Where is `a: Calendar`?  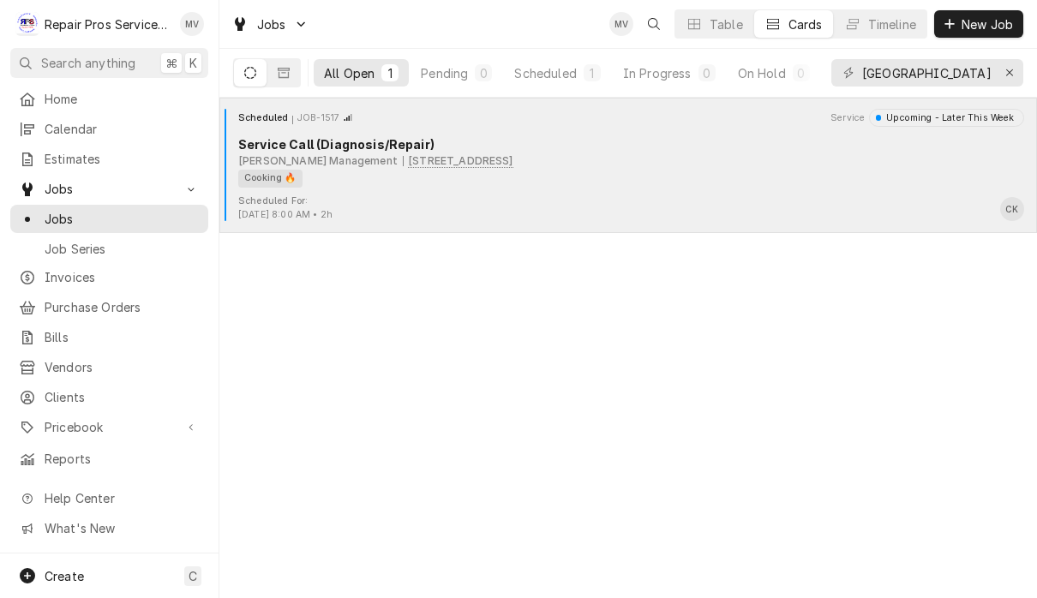 a: Calendar is located at coordinates (109, 129).